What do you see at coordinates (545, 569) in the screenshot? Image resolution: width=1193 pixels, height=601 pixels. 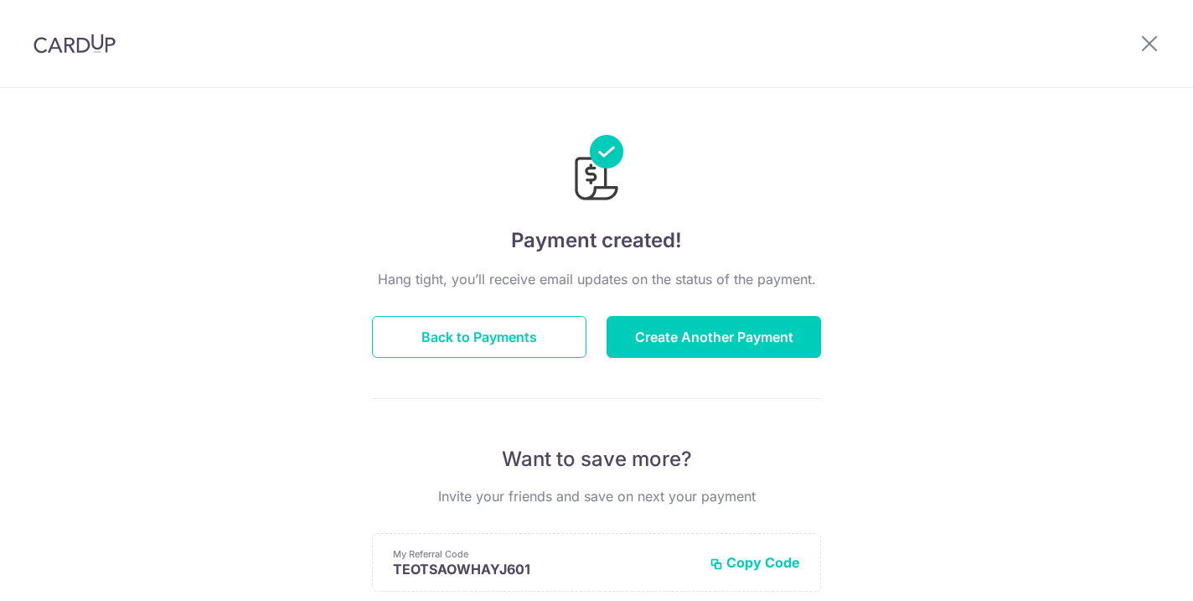 I see `p: TEOTSAOWHAYJ601` at bounding box center [545, 569].